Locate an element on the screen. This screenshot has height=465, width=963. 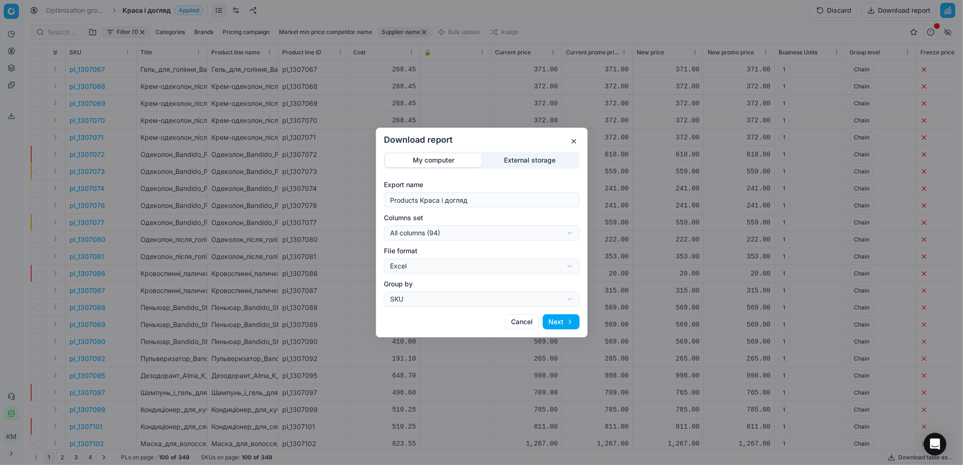
button: Cancel is located at coordinates (522, 322).